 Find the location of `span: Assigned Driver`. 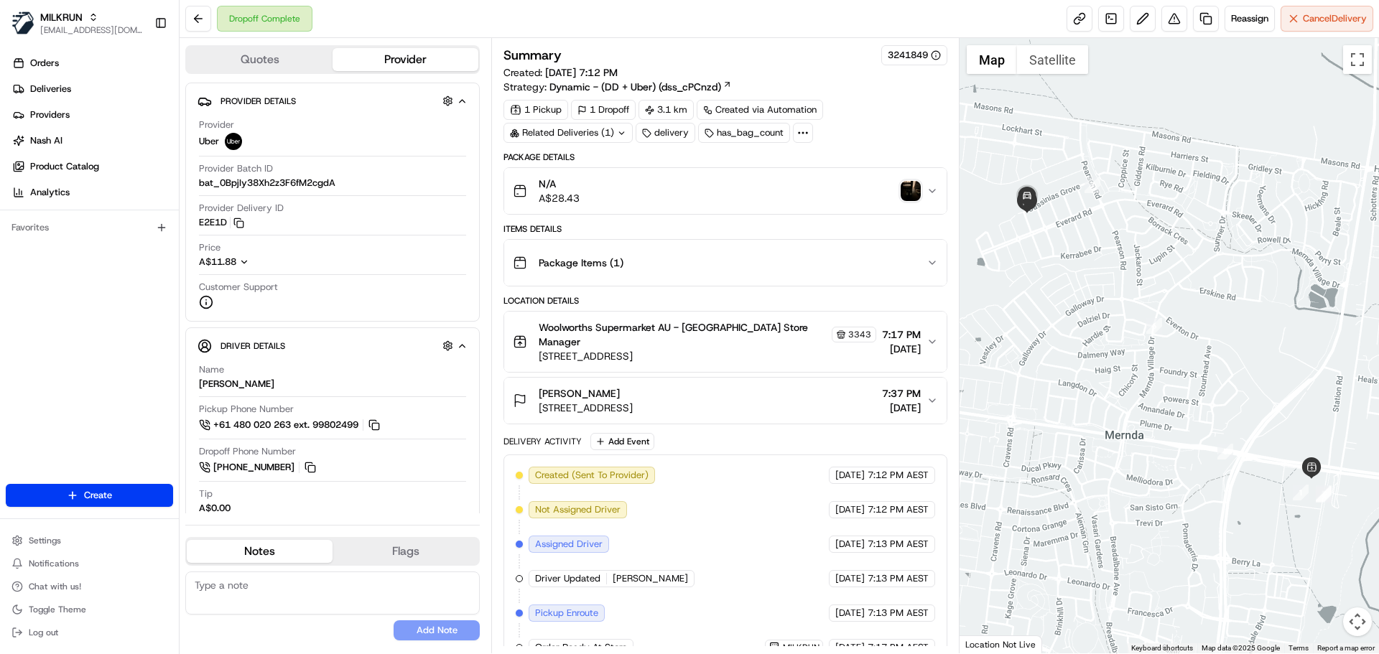

span: Assigned Driver is located at coordinates (569, 544).